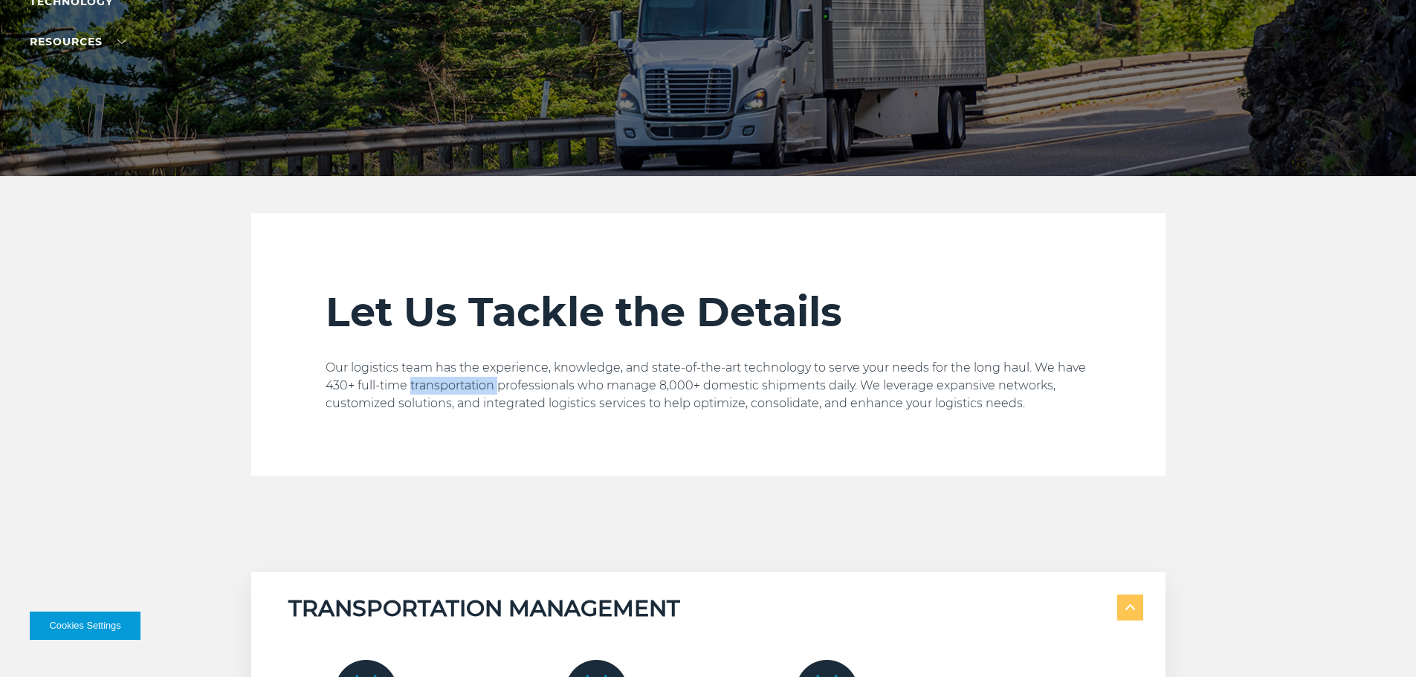  Describe the element at coordinates (78, 42) in the screenshot. I see `a: RESOURCES` at that location.